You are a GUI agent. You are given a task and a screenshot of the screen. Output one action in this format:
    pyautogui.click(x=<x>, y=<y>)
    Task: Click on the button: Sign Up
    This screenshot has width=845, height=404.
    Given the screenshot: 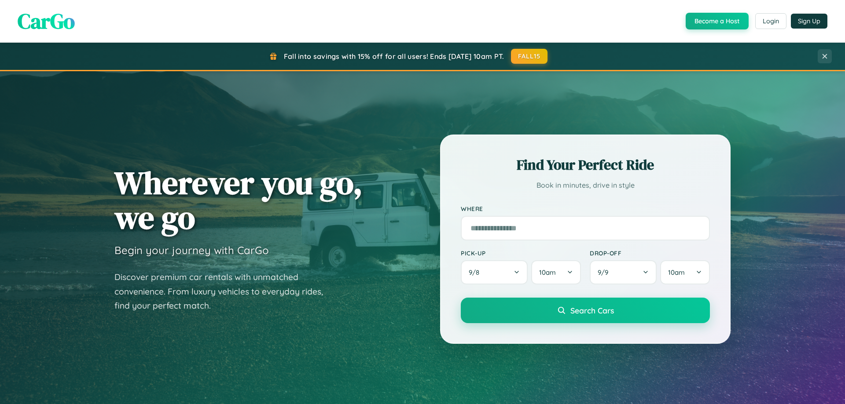 What is the action you would take?
    pyautogui.click(x=809, y=21)
    